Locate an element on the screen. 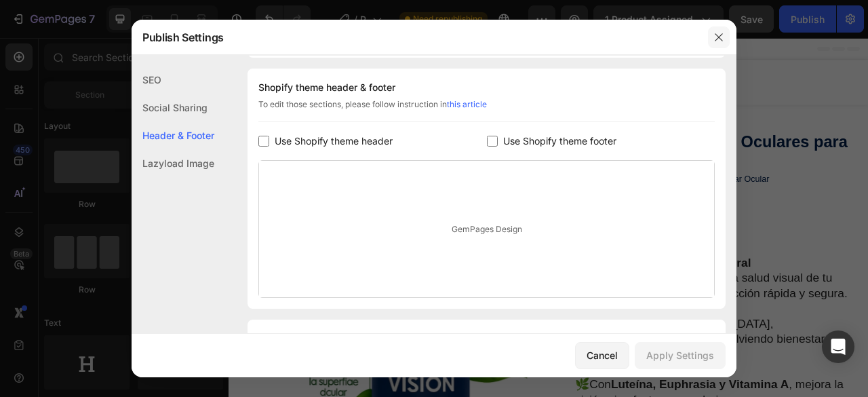 This screenshot has height=397, width=868. div: Header & Footer is located at coordinates (173, 135).